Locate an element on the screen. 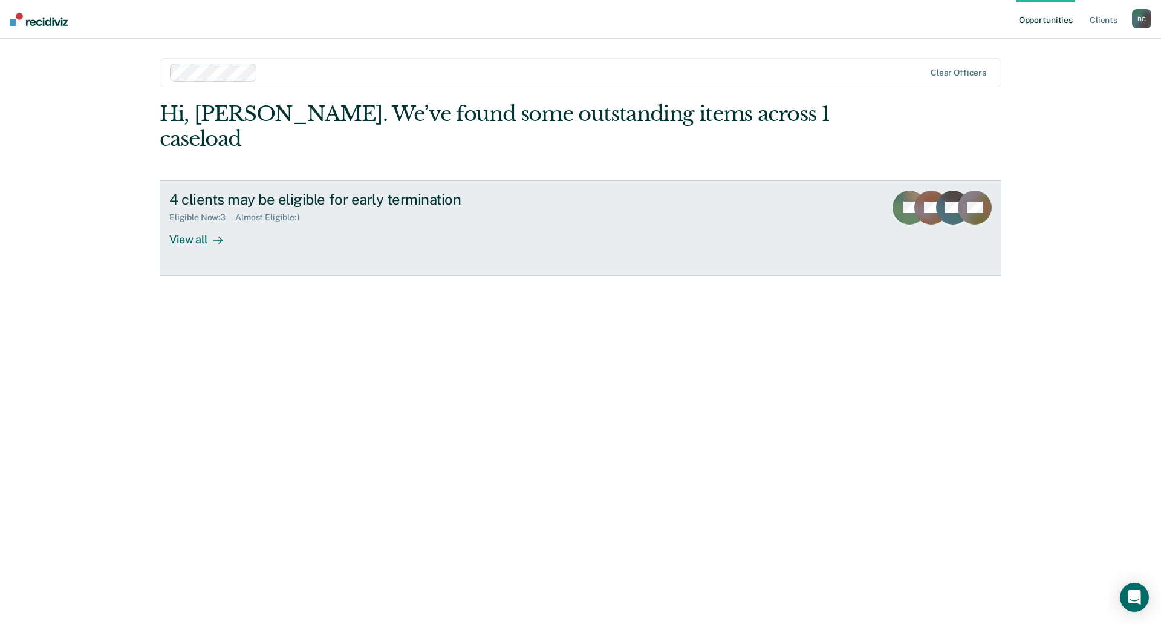 Image resolution: width=1161 pixels, height=624 pixels. div: Eligible Now : 3 is located at coordinates (202, 217).